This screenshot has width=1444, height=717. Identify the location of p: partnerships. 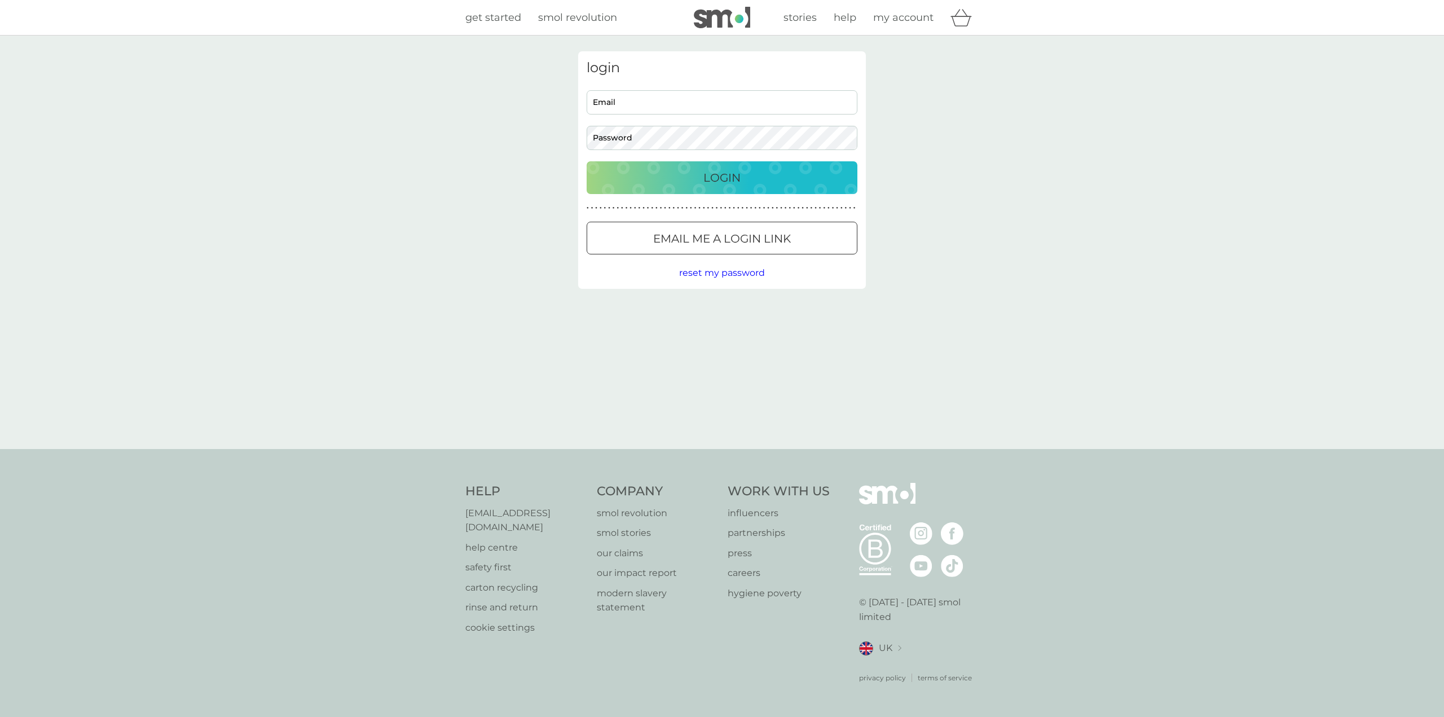
(778, 533).